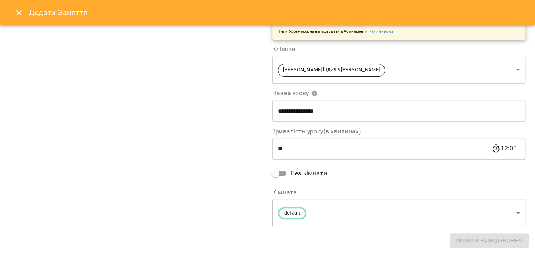  What do you see at coordinates (399, 131) in the screenshot?
I see `label: Тривалість уроку(в хвилинах)` at bounding box center [399, 131].